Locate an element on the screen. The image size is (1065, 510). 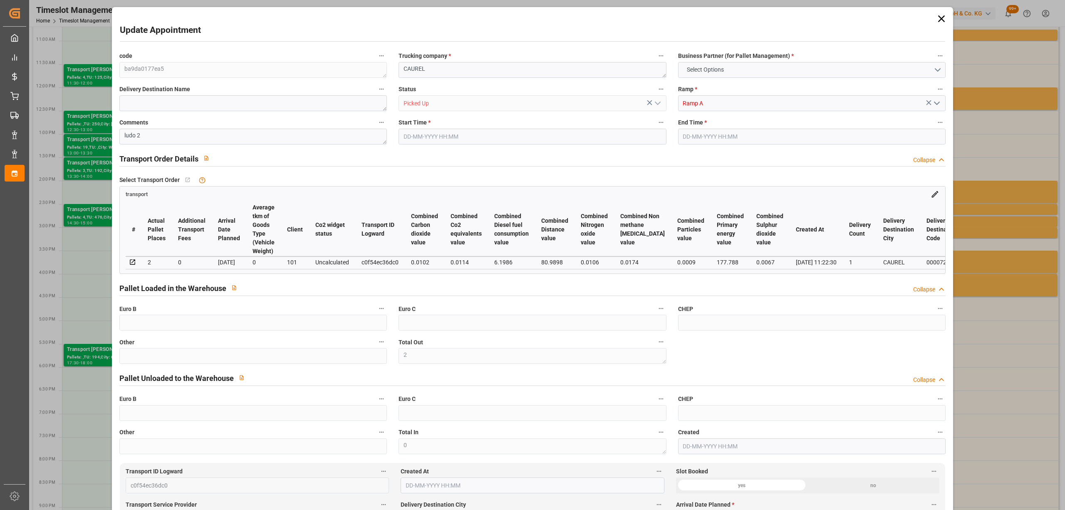
span: transport is located at coordinates (136, 194).